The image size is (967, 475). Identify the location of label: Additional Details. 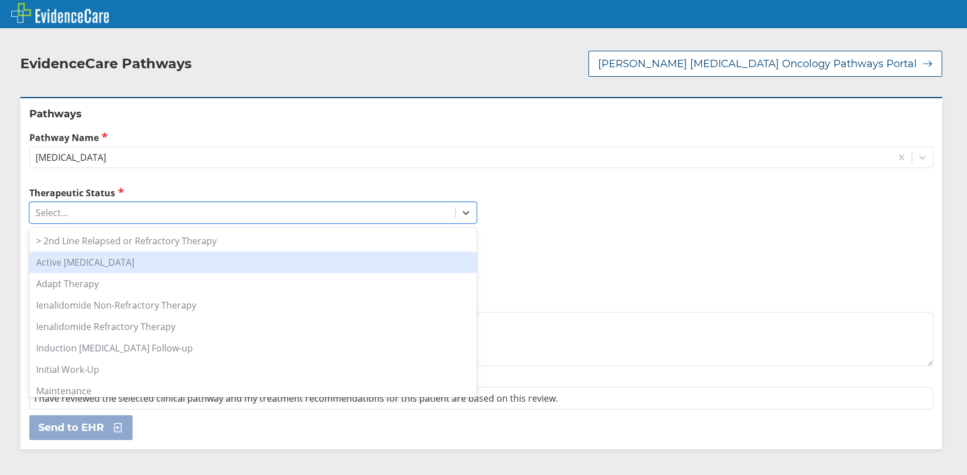
(481, 303).